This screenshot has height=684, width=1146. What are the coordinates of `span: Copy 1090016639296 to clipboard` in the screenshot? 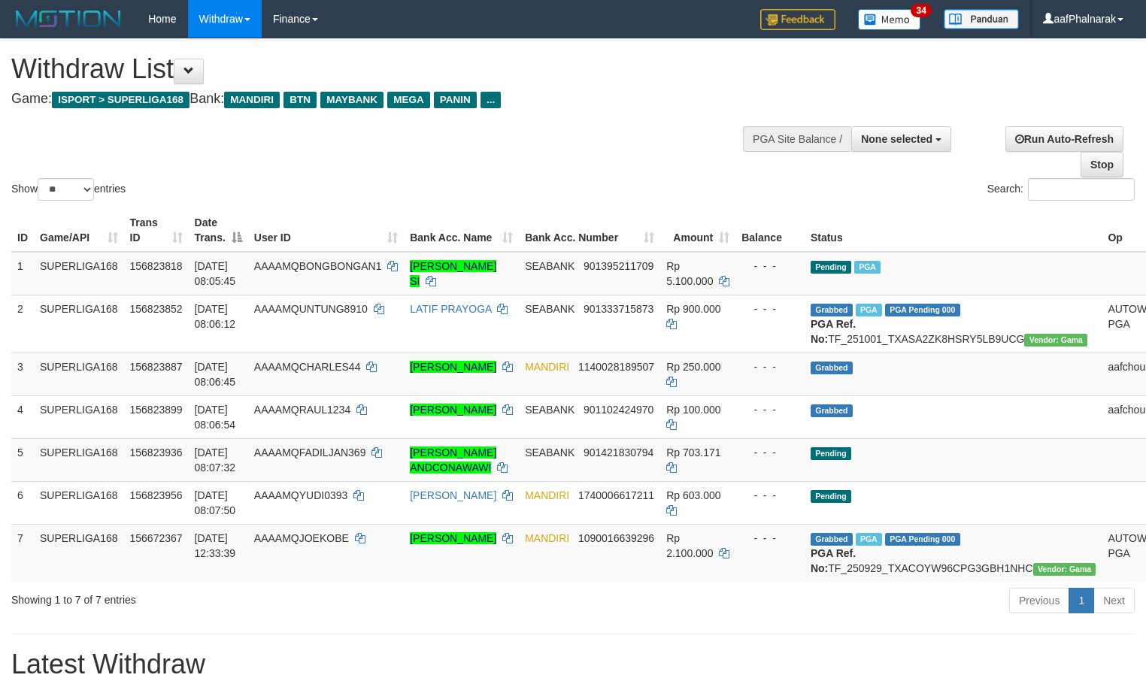 It's located at (616, 538).